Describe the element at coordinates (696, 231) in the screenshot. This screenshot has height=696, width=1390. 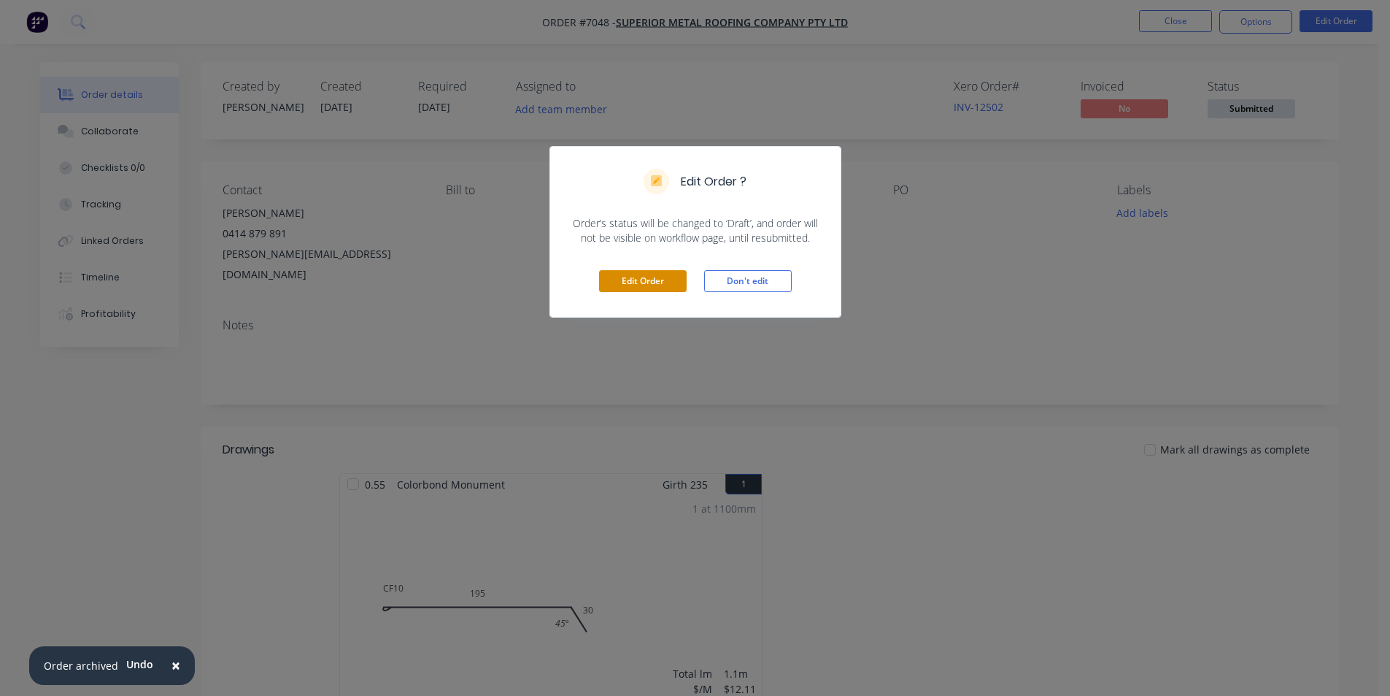
I see `span: Order’s status will be changed to ‘Draft’, and order will not be visible on workflow page, until ...` at that location.